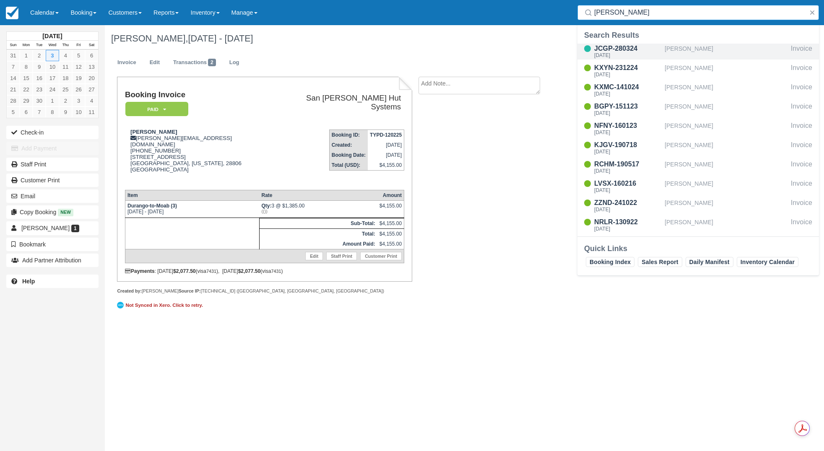 The image size is (824, 451). I want to click on a: Log, so click(234, 62).